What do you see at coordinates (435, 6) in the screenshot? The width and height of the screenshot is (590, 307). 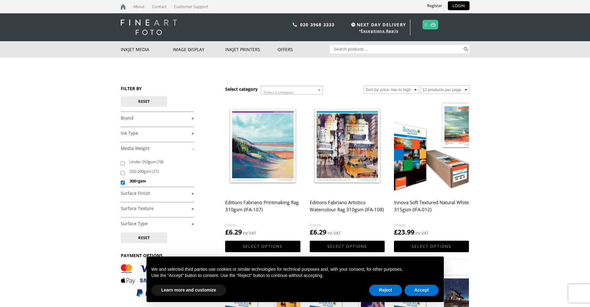 I see `a: Register` at bounding box center [435, 6].